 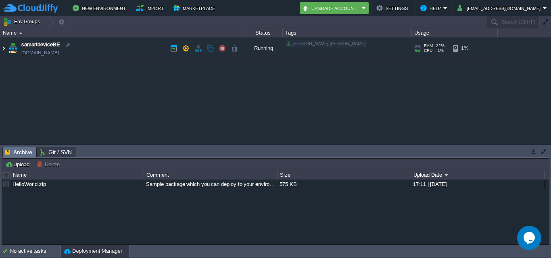 What do you see at coordinates (428, 46) in the screenshot?
I see `span: RAM` at bounding box center [428, 46].